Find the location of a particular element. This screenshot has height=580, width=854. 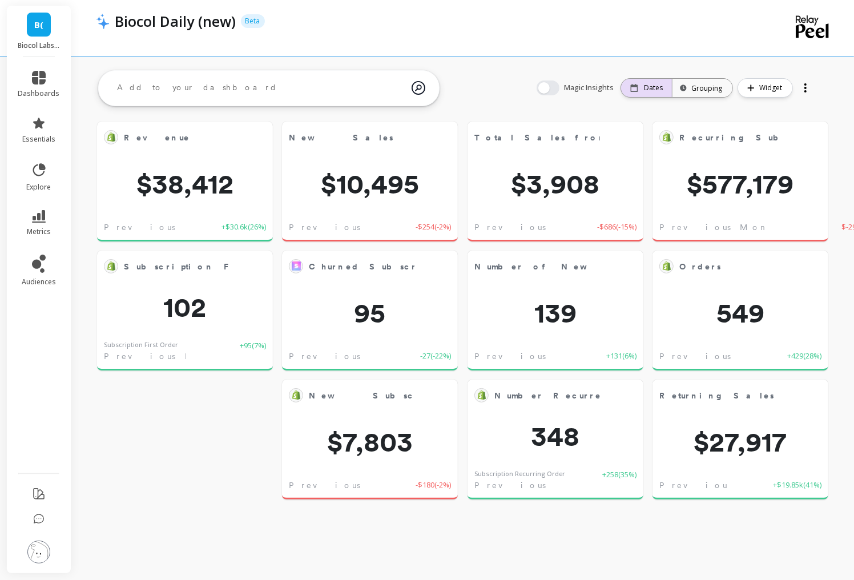

p: Biocol Daily (new) is located at coordinates (176, 21).